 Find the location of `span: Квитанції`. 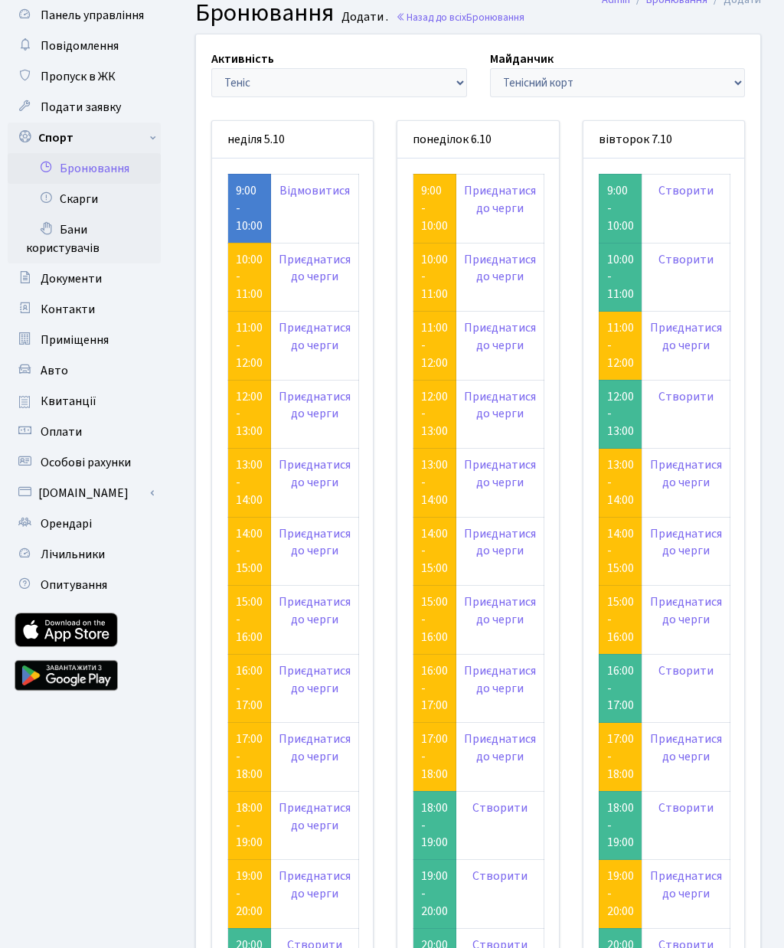

span: Квитанції is located at coordinates (68, 401).